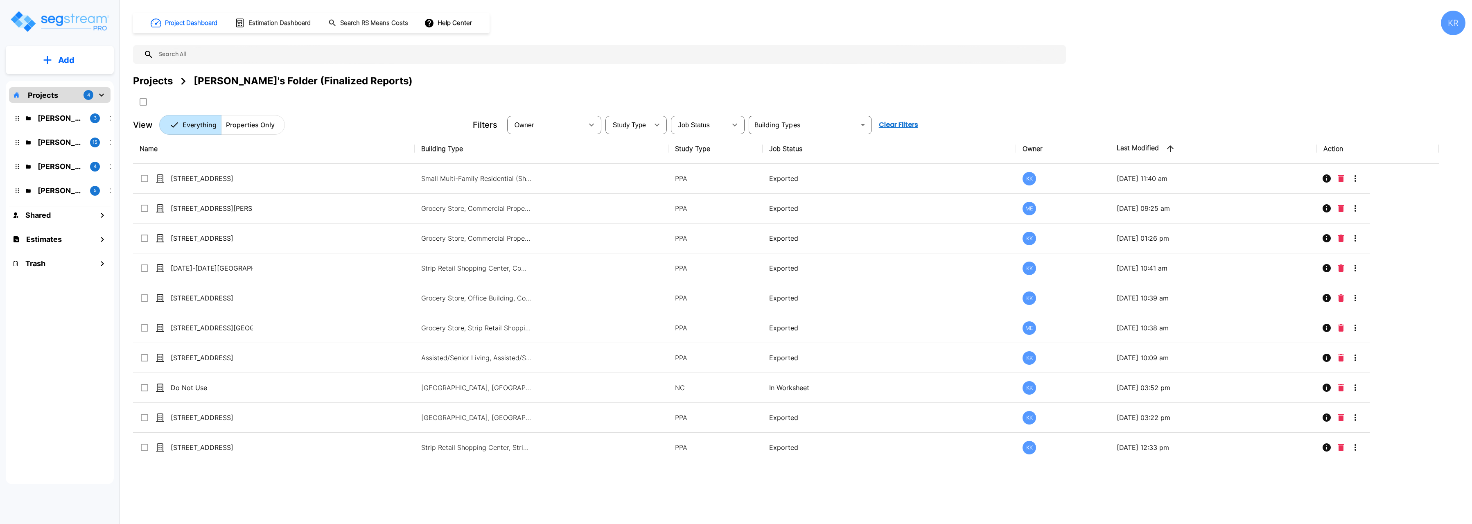 The image size is (1472, 524). What do you see at coordinates (43, 95) in the screenshot?
I see `p: Projects` at bounding box center [43, 95].